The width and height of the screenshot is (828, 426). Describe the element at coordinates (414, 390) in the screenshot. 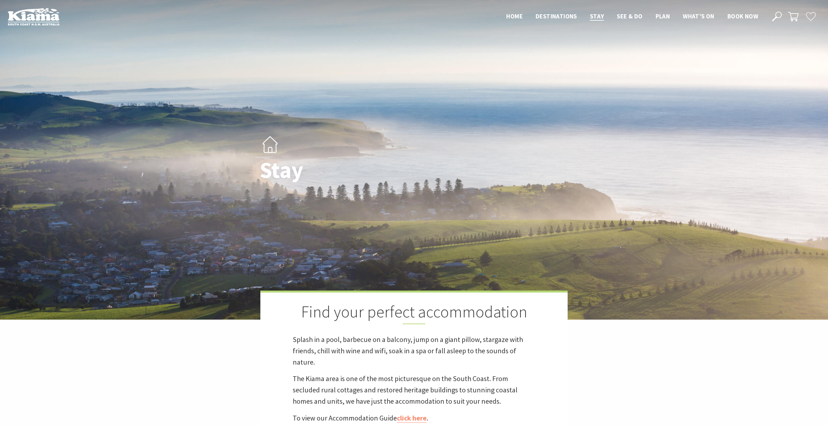

I see `p: The Kiama area is one of the most picturesque on the South Coast. From secluded rural cottages an...` at that location.